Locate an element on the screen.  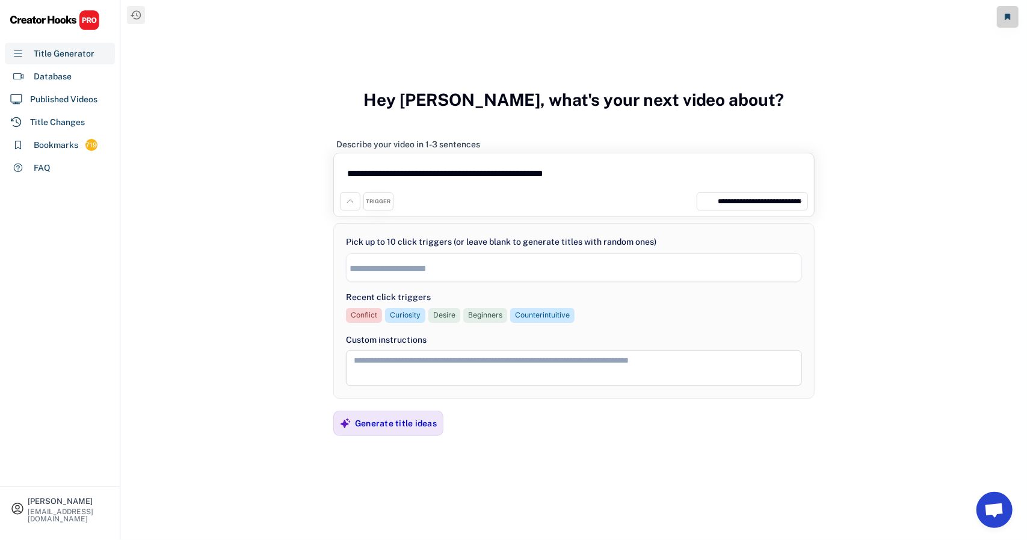
div: Bookmarks is located at coordinates (56, 145).